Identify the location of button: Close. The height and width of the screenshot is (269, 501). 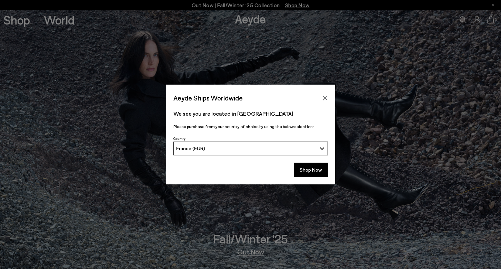
(325, 98).